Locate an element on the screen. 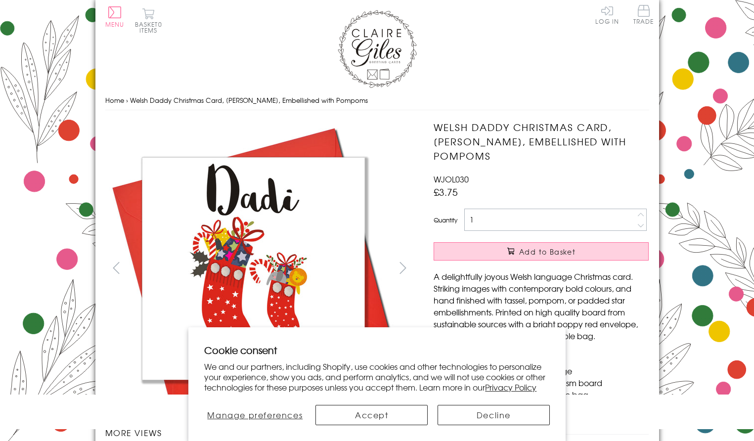  p: A delightfully joyous Welsh language Christmas card. Striking images with contemporary bold colou... is located at coordinates (541, 306).